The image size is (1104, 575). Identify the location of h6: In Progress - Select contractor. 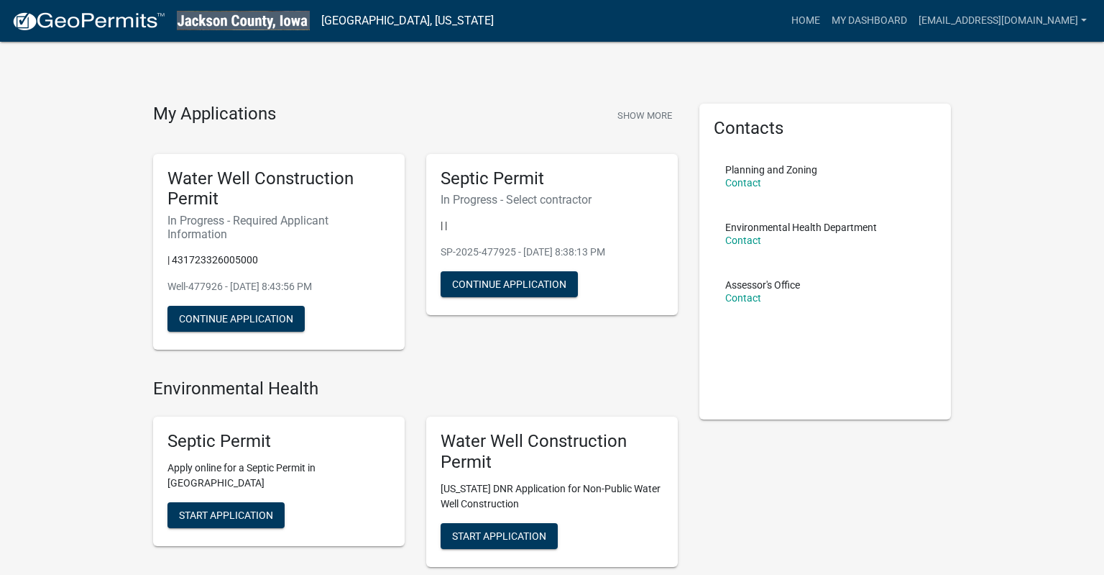
(552, 199).